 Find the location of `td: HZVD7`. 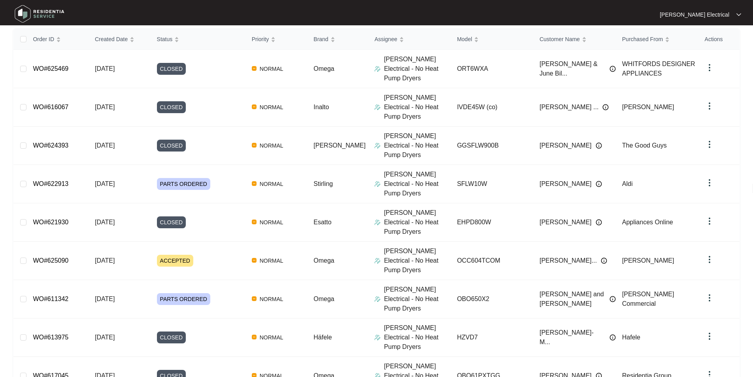

td: HZVD7 is located at coordinates (492, 337).